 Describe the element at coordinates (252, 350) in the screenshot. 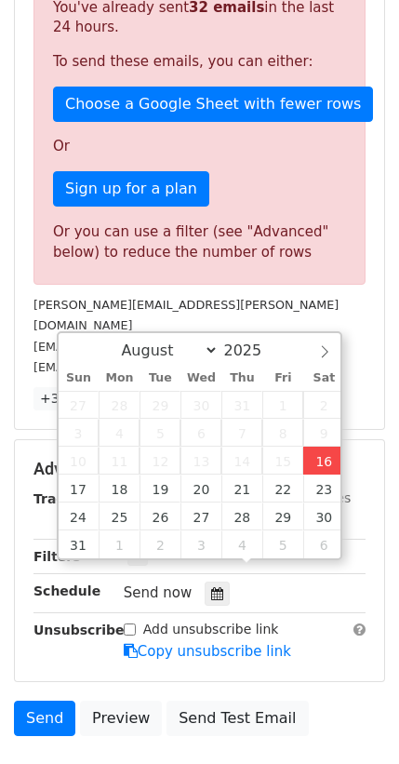

I see `input: Year` at that location.